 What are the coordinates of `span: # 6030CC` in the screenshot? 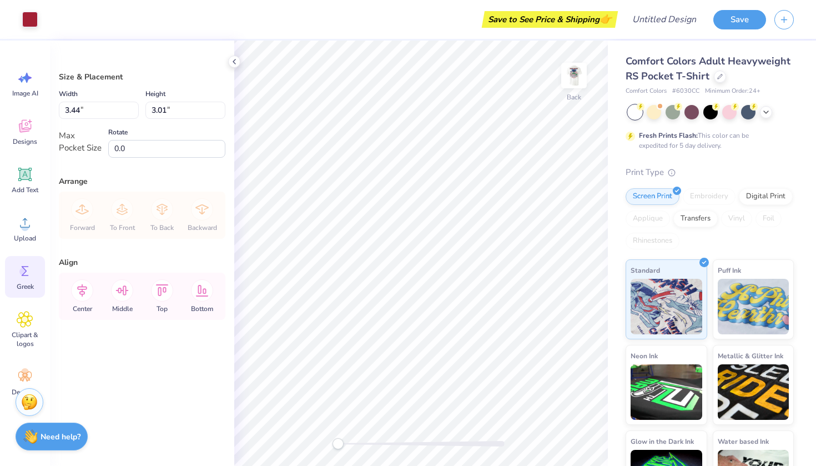 It's located at (685, 91).